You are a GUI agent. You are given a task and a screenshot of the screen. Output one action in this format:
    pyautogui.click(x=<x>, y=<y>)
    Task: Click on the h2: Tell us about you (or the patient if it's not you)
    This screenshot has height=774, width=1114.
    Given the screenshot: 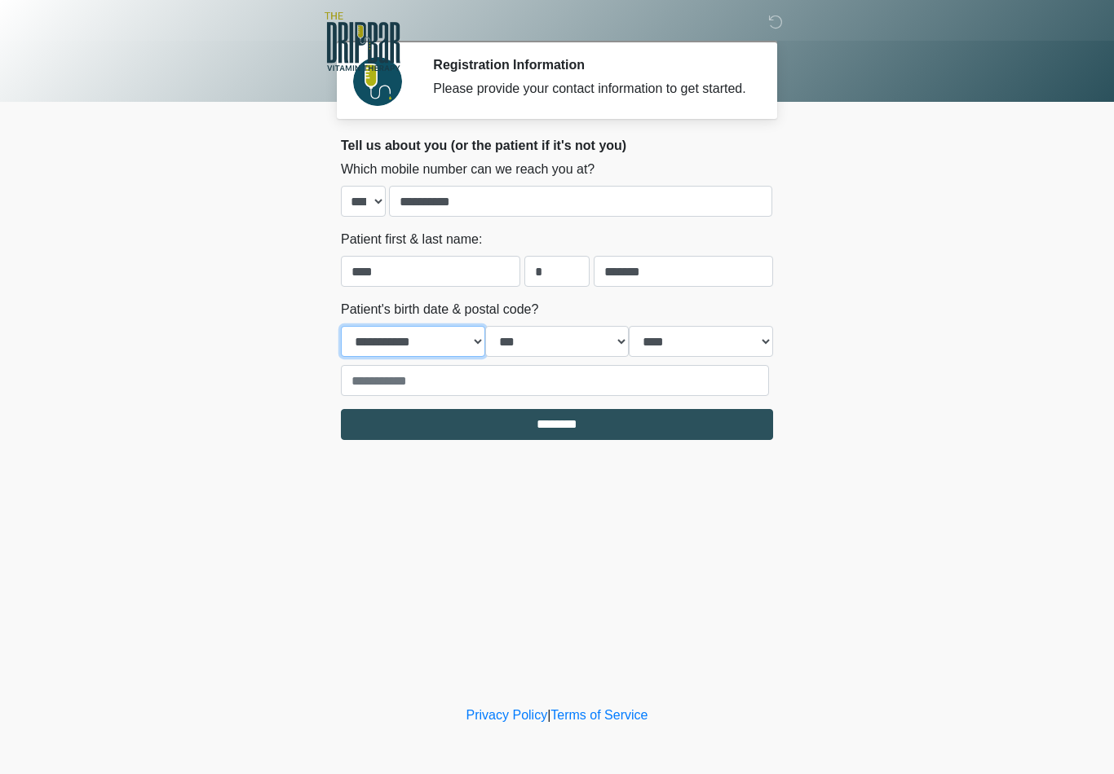 What is the action you would take?
    pyautogui.click(x=557, y=145)
    